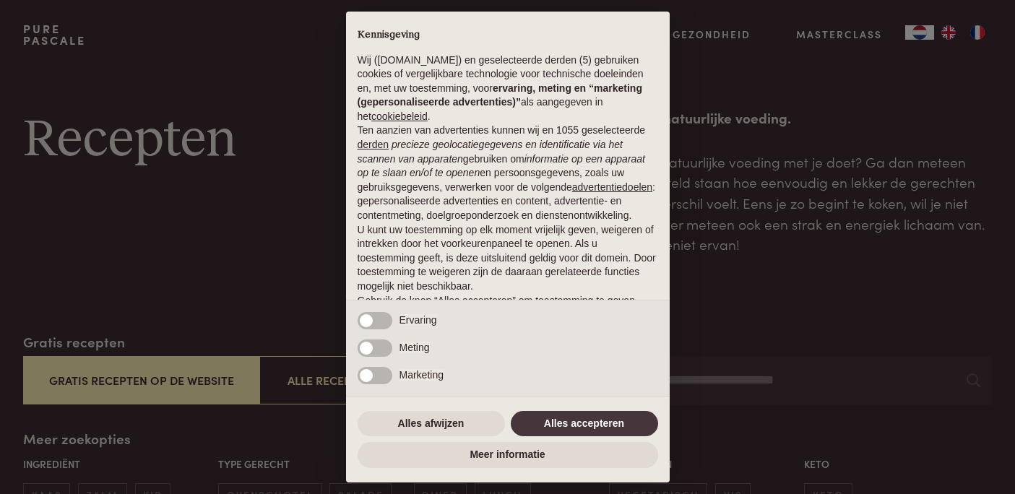  What do you see at coordinates (418, 320) in the screenshot?
I see `span: Ervaring` at bounding box center [418, 320].